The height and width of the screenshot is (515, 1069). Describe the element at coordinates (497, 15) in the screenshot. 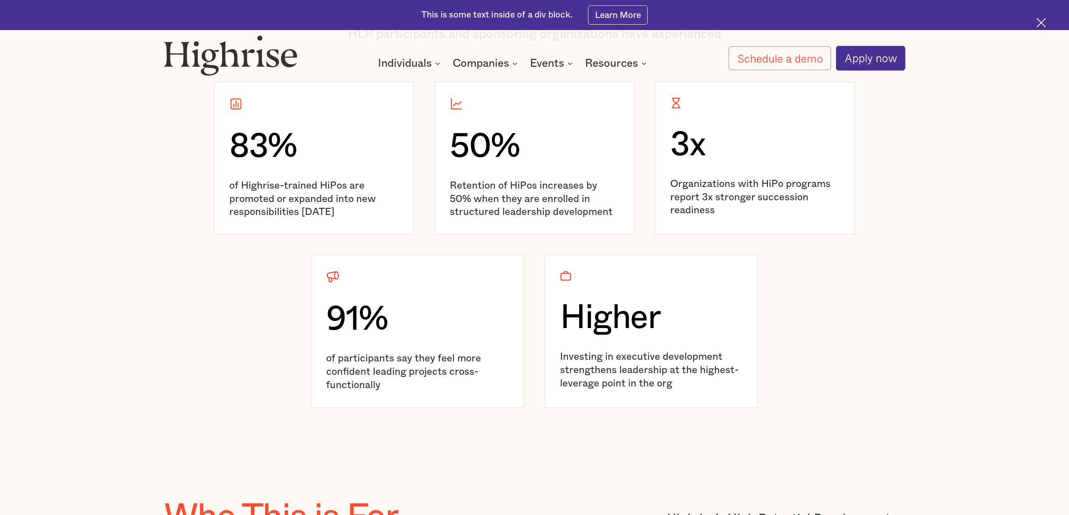

I see `div: This is some text inside of a div block.` at that location.